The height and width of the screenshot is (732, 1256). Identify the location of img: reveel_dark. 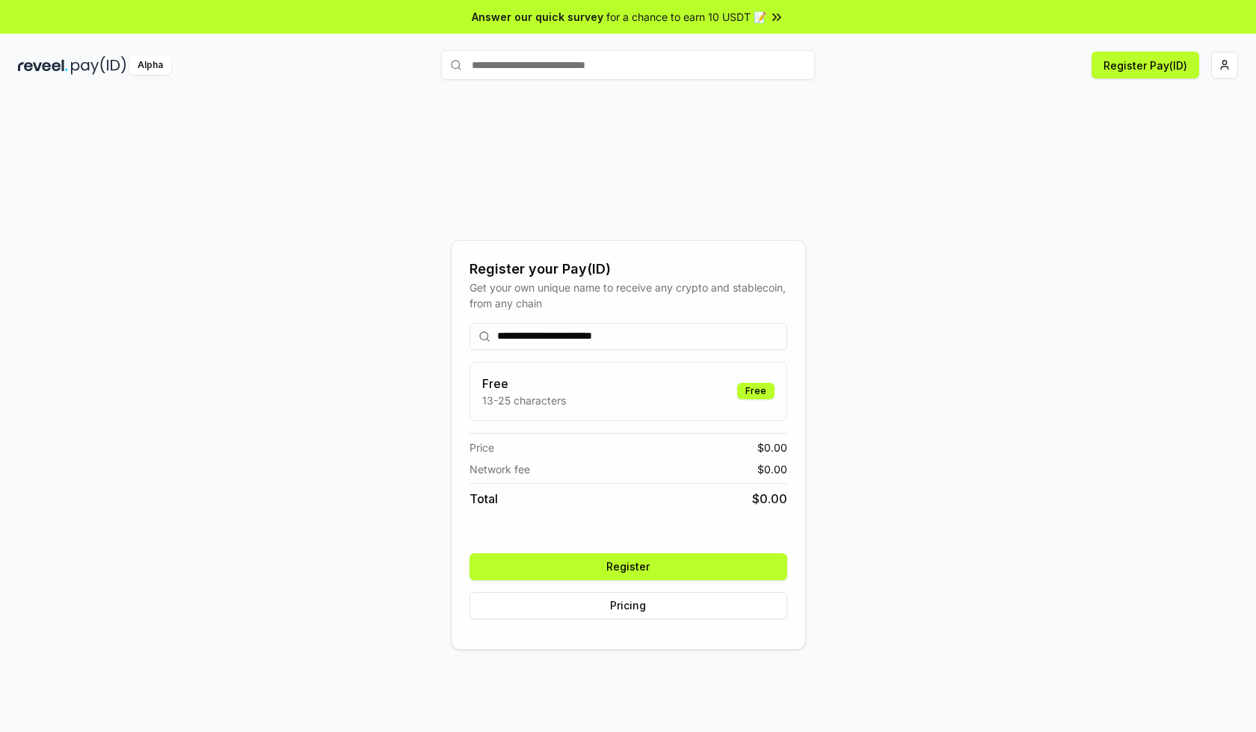
(43, 65).